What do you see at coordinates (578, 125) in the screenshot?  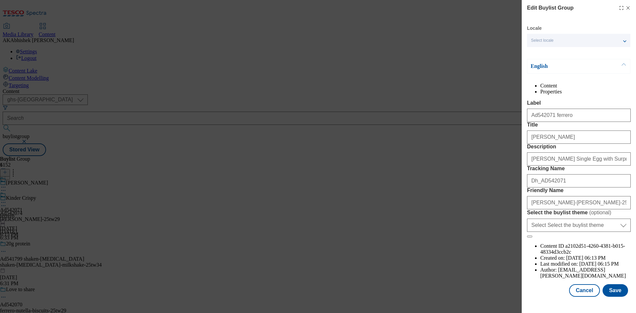 I see `label: Title` at bounding box center [578, 125].